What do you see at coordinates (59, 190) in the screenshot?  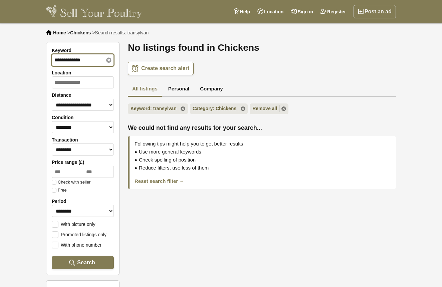 I see `label: Free` at bounding box center [59, 190].